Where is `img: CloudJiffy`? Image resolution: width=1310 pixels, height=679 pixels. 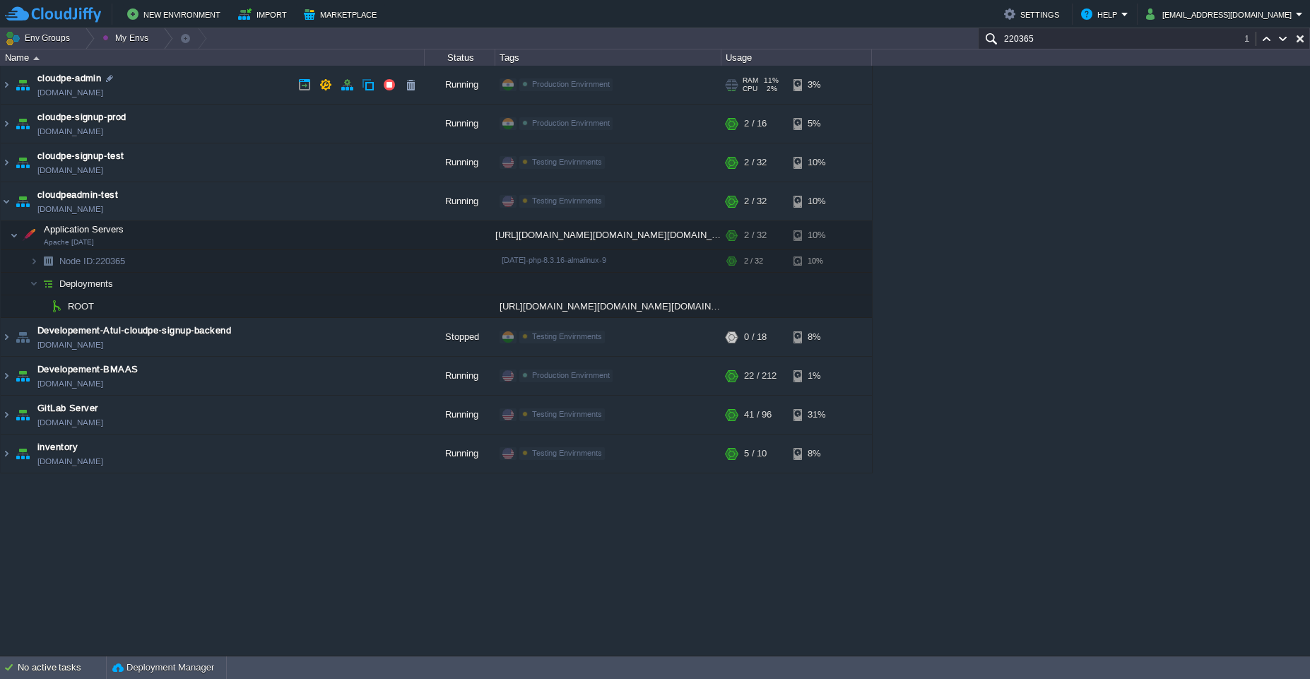
img: CloudJiffy is located at coordinates (53, 14).